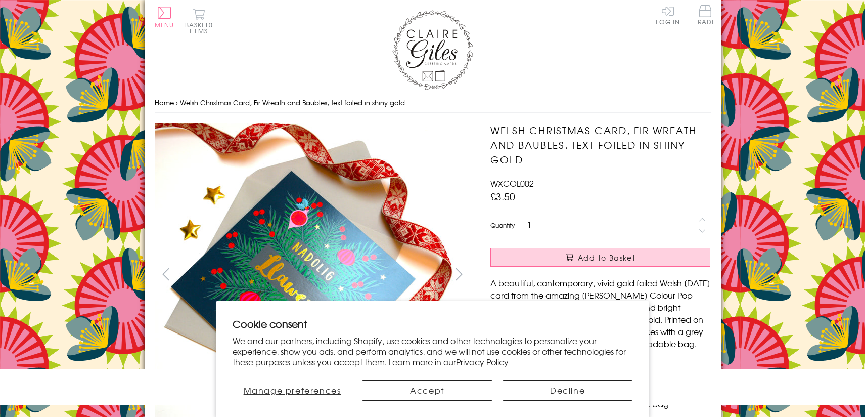 This screenshot has width=865, height=417. What do you see at coordinates (567, 390) in the screenshot?
I see `button: Decline` at bounding box center [567, 390].